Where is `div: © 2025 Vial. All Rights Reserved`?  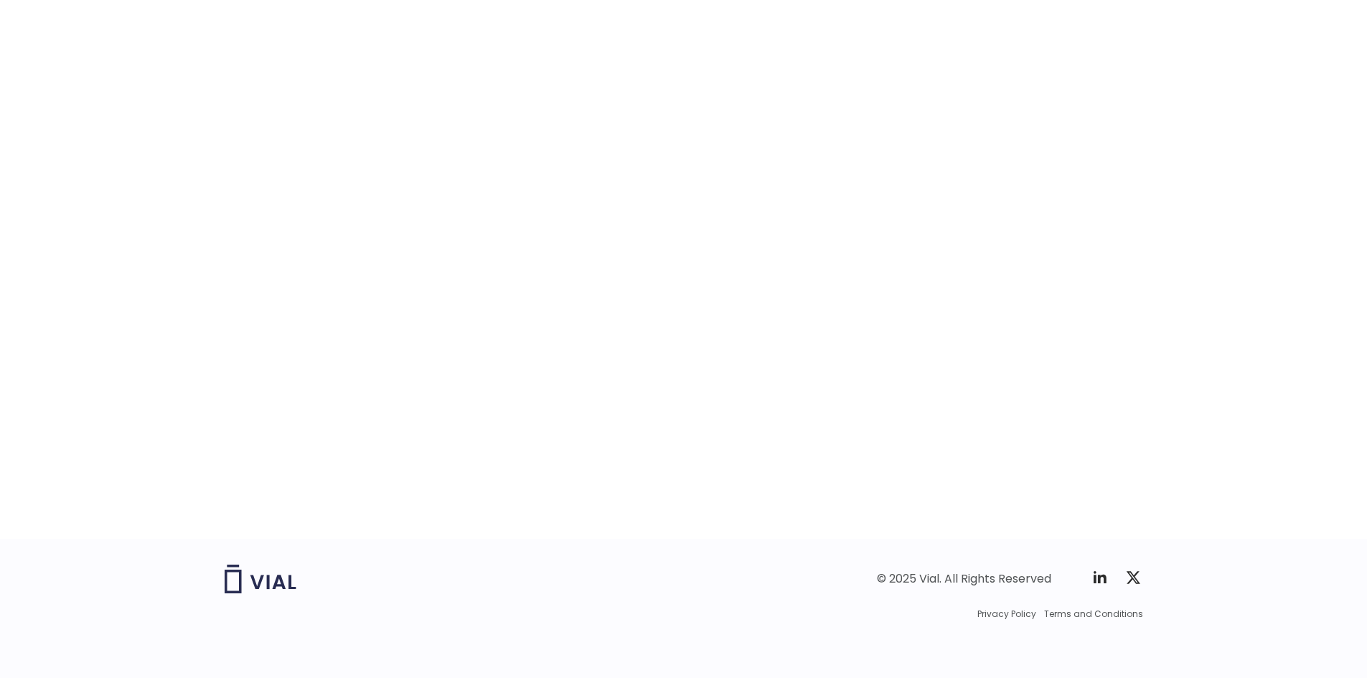
div: © 2025 Vial. All Rights Reserved is located at coordinates (964, 579).